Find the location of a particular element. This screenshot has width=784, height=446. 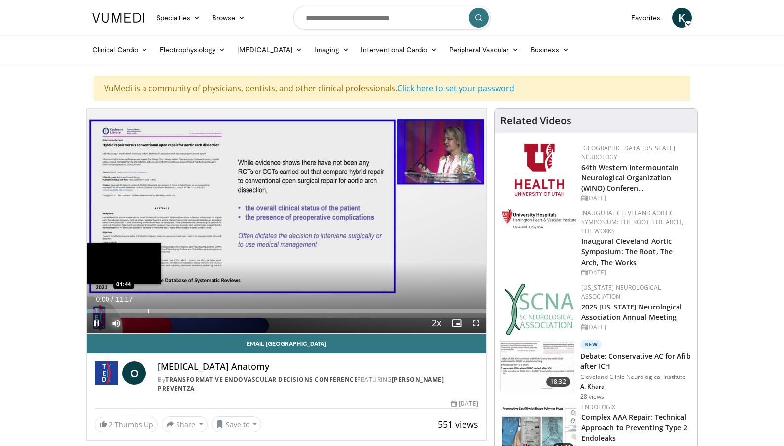

h3: Debate: Conservative AC for Afib after ICH is located at coordinates (636, 361).